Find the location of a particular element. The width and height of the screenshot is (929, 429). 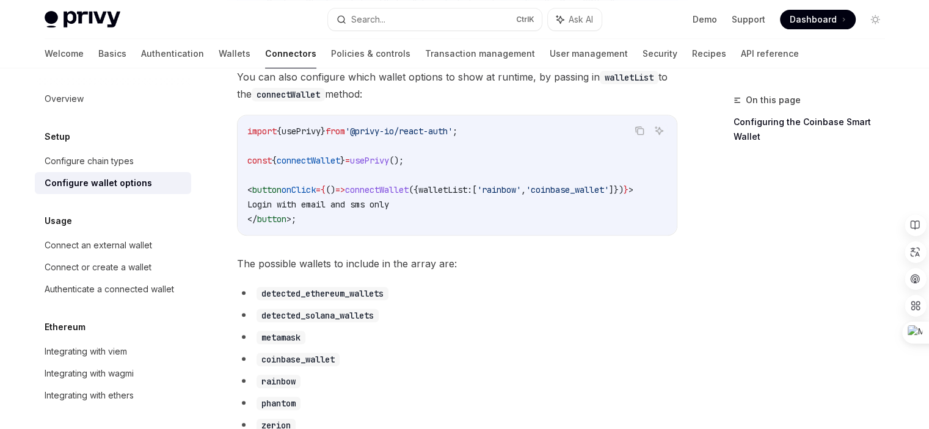

a: Authentication is located at coordinates (172, 54).